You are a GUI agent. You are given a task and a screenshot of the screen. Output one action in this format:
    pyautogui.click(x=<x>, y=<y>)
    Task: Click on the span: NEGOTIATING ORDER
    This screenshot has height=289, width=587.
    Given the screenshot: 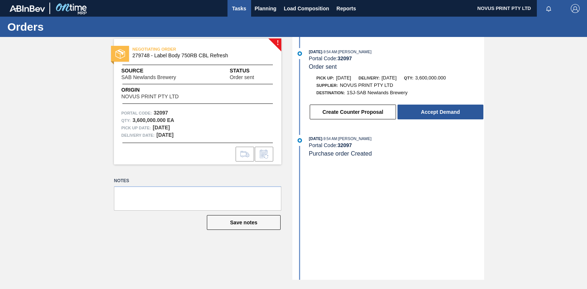 What is the action you would take?
    pyautogui.click(x=184, y=49)
    